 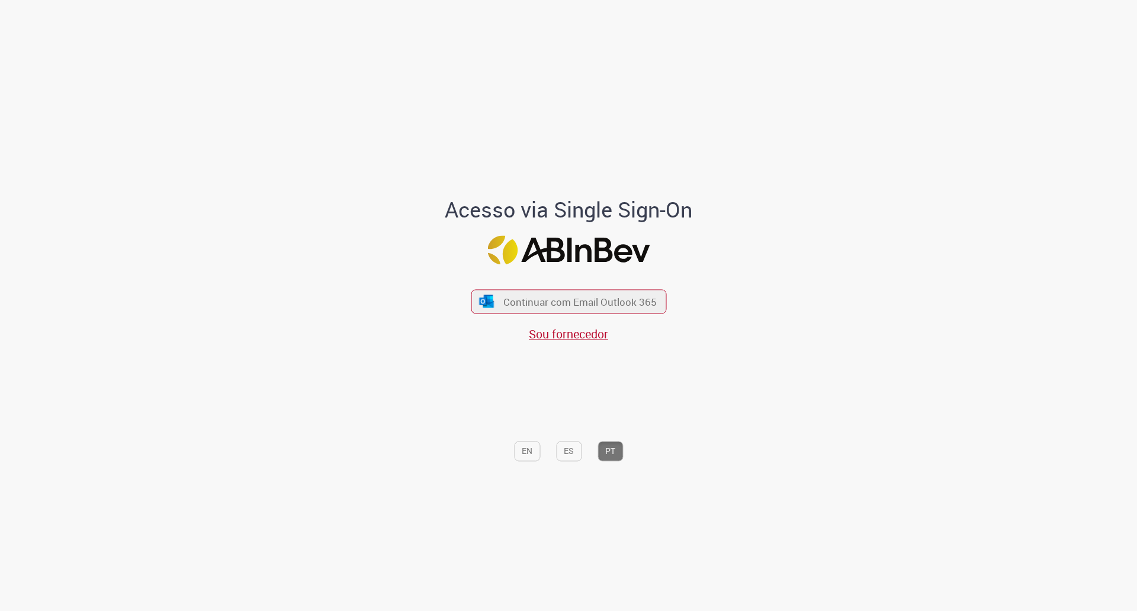 What do you see at coordinates (527, 451) in the screenshot?
I see `button: EN` at bounding box center [527, 451].